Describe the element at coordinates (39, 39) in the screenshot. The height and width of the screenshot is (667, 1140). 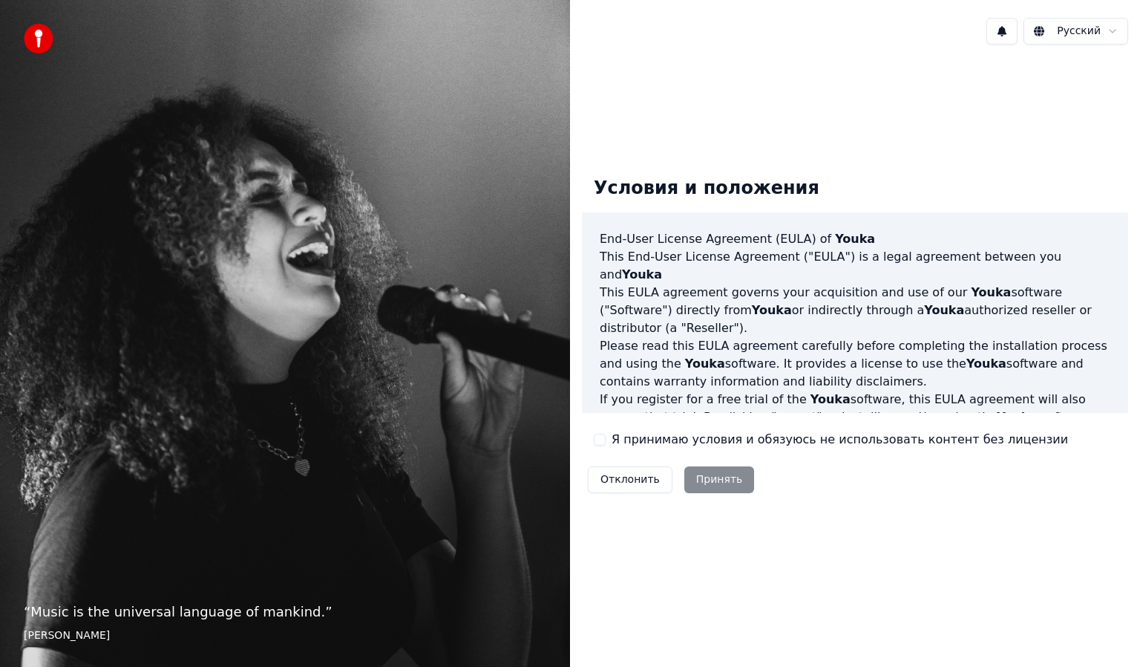
I see `img: youka` at that location.